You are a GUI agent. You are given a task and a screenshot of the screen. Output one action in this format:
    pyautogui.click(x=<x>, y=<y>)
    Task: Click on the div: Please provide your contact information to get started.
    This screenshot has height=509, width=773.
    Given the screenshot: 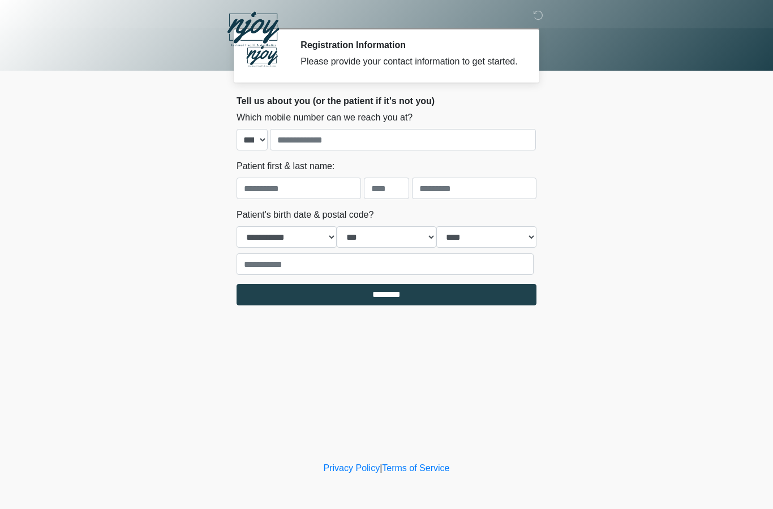 What is the action you would take?
    pyautogui.click(x=410, y=62)
    